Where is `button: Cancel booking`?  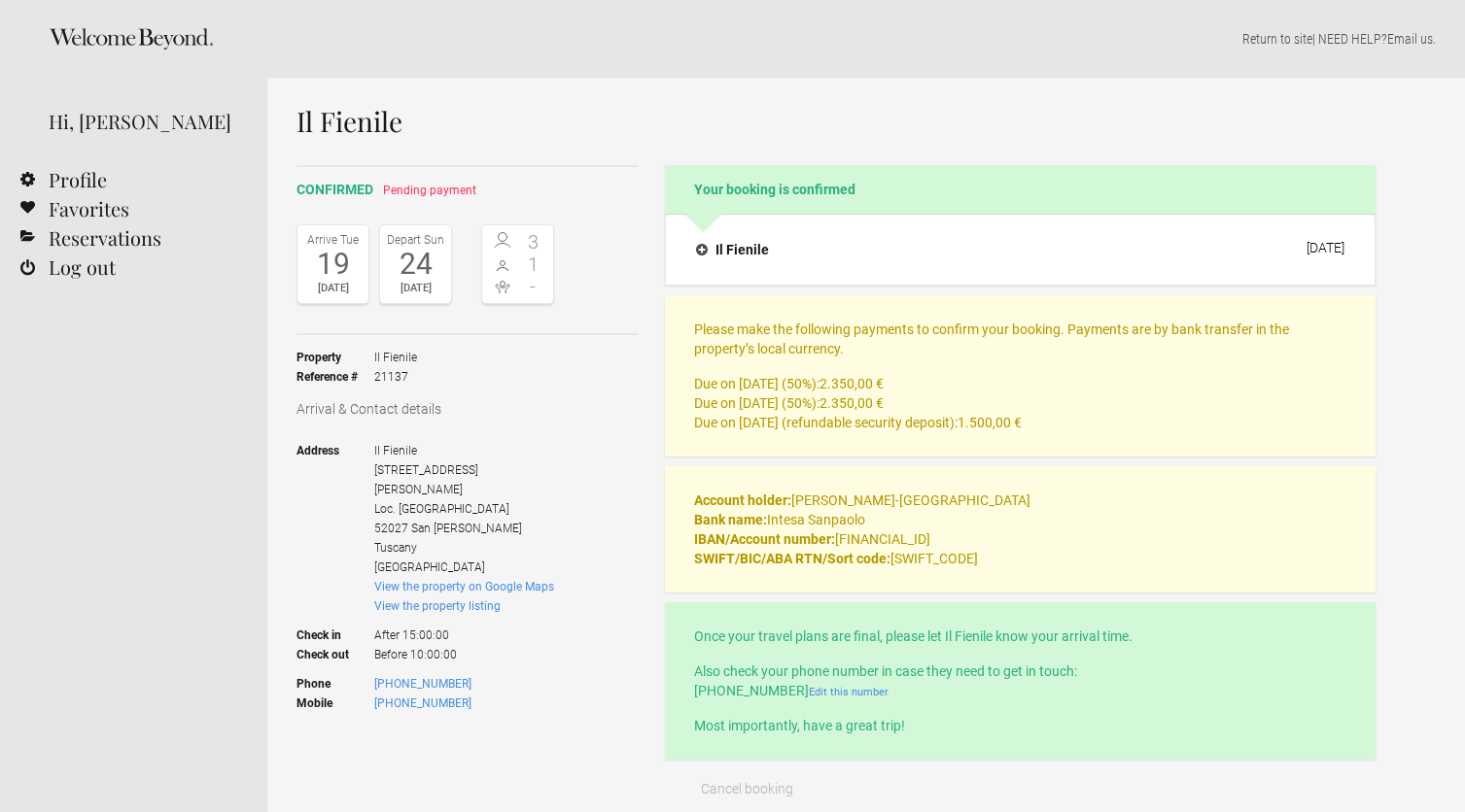
button: Cancel booking is located at coordinates (746, 789).